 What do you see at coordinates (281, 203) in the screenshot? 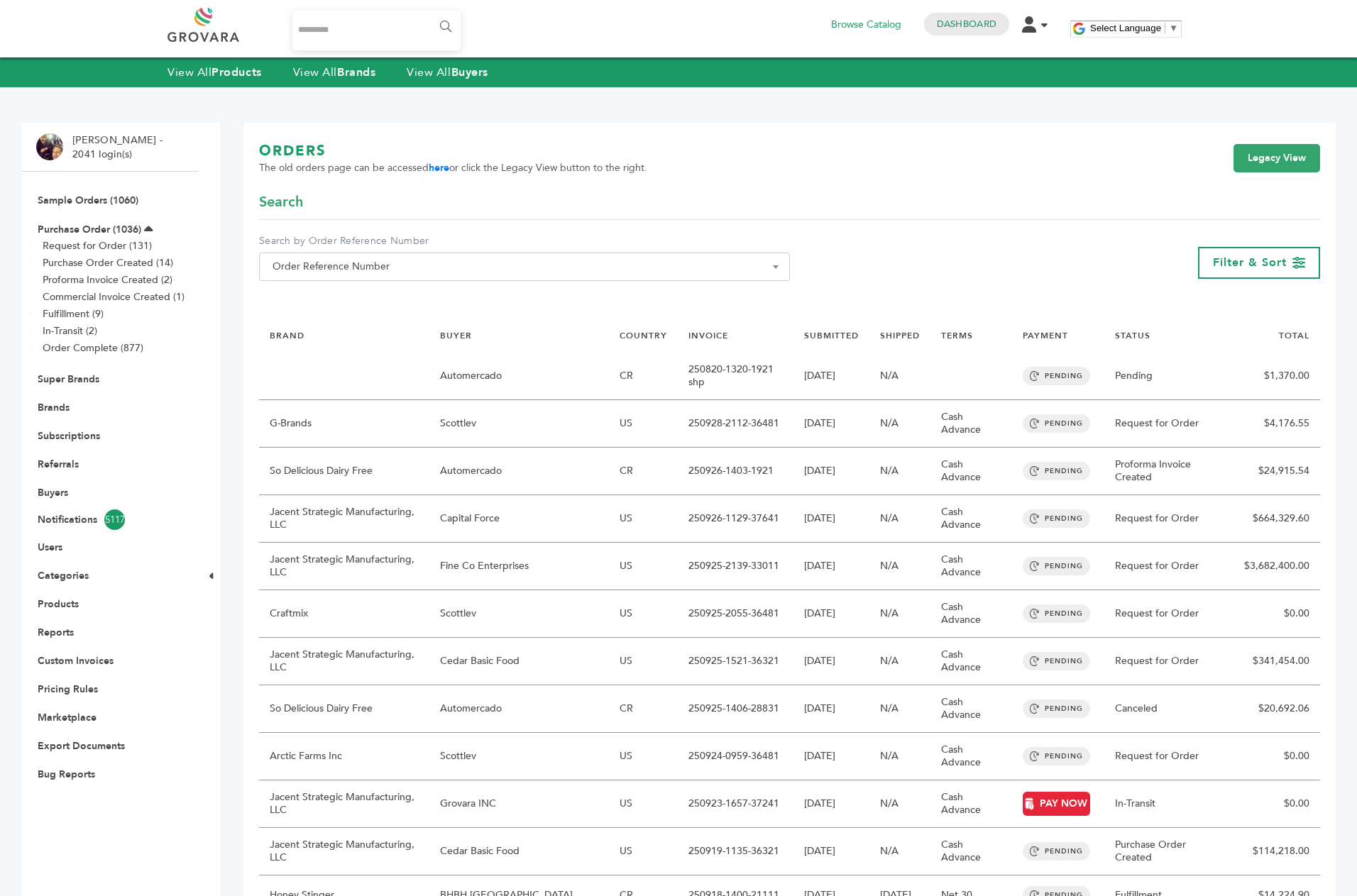
I see `span: Search` at bounding box center [281, 203].